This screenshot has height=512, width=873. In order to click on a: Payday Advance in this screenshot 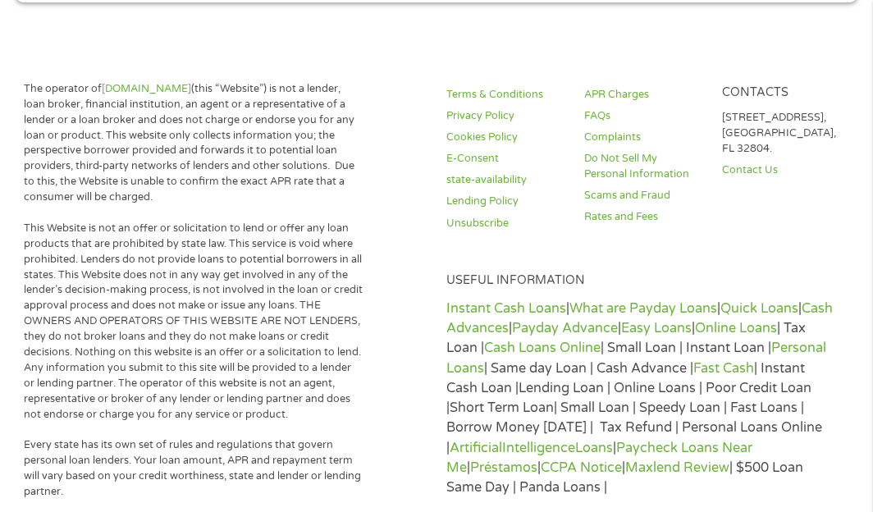, I will do `click(564, 328)`.